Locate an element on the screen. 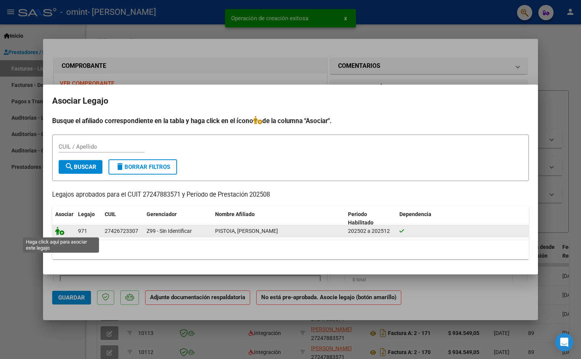 The image size is (581, 359). datatable-header-cell: Nombre Afiliado is located at coordinates (278, 219).